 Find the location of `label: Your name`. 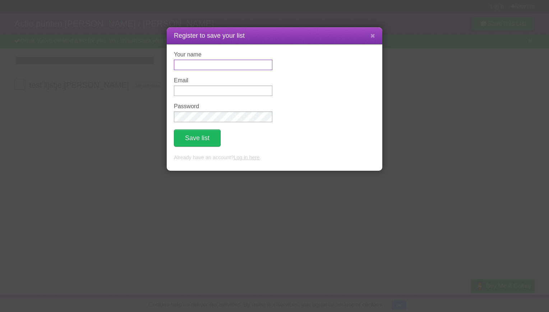

label: Your name is located at coordinates (223, 55).